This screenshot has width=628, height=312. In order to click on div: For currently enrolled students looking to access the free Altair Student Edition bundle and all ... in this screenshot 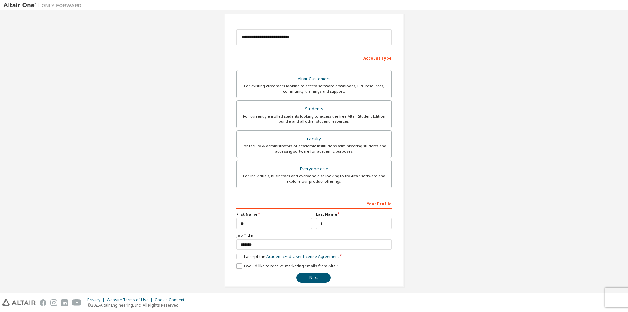, I will do `click(314, 119)`.